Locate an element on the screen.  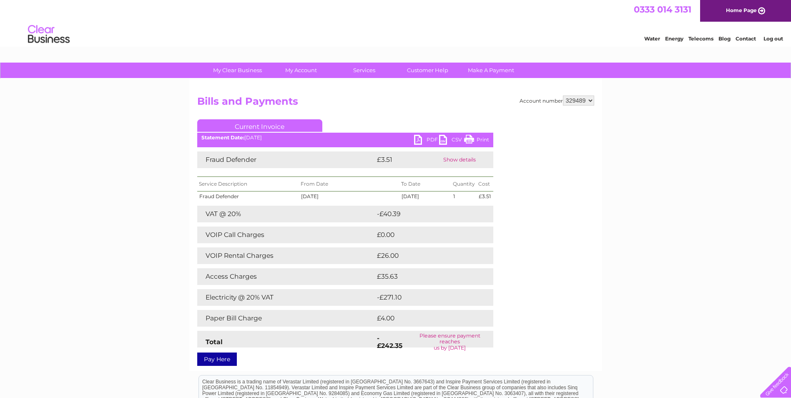
strong: -£242.35 is located at coordinates (390, 342).